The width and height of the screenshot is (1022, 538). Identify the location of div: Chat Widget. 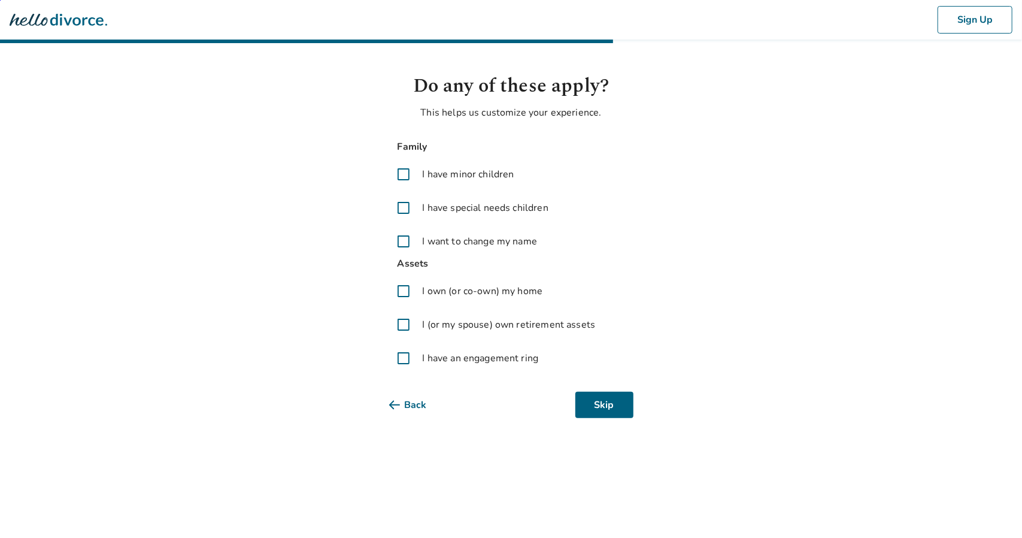
(992, 509).